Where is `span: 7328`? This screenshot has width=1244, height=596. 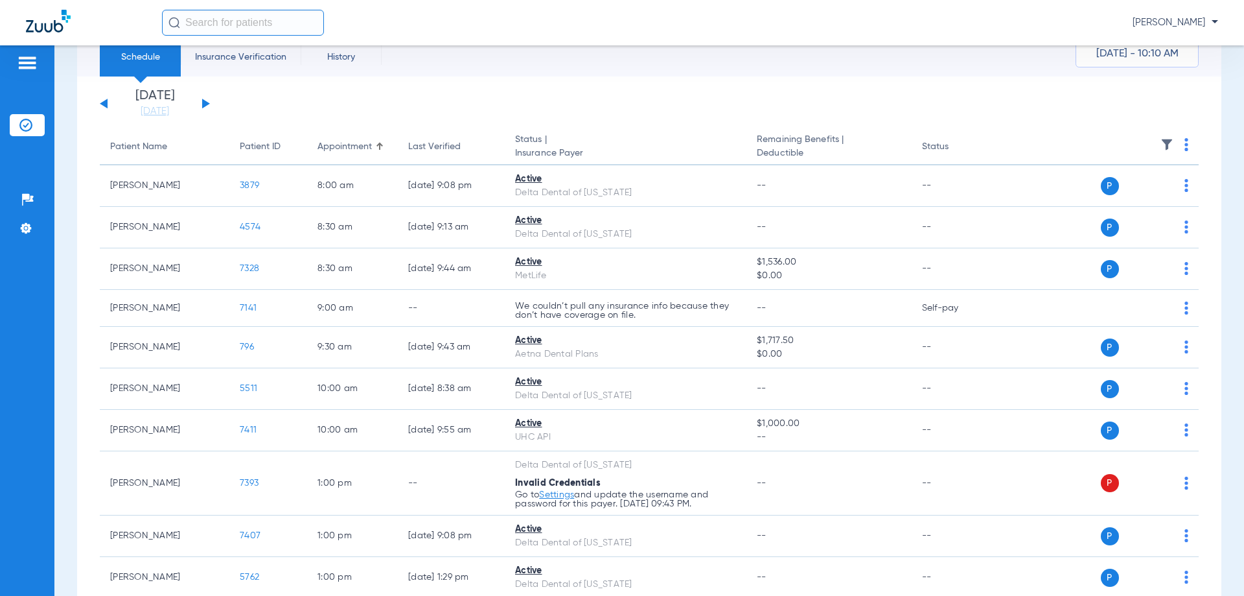 span: 7328 is located at coordinates (250, 268).